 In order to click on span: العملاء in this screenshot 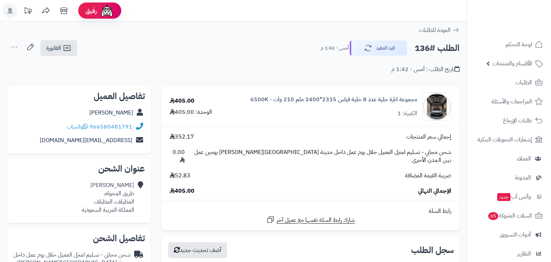, I will do `click(524, 159)`.